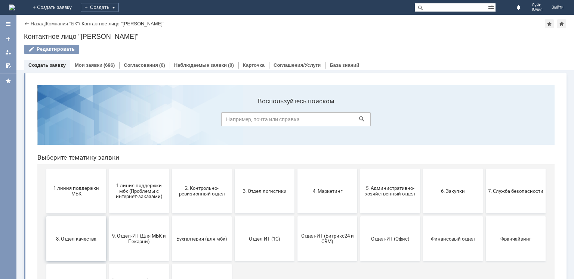 This screenshot has width=574, height=279. What do you see at coordinates (492, 7) in the screenshot?
I see `span: Расширенный поиск` at bounding box center [492, 7].